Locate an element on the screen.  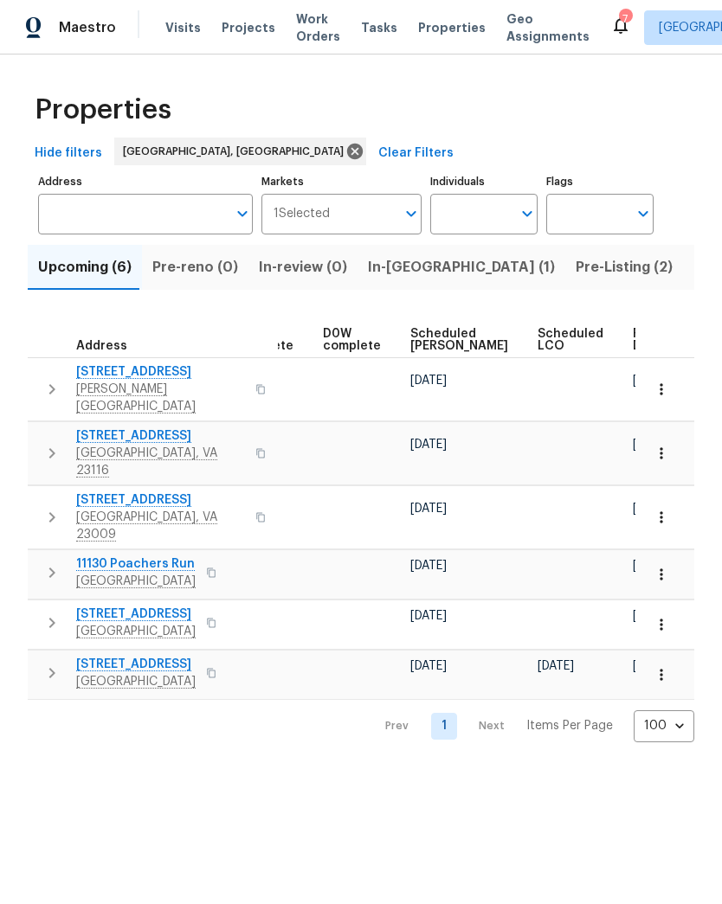
p: Items Per Page is located at coordinates (569, 726).